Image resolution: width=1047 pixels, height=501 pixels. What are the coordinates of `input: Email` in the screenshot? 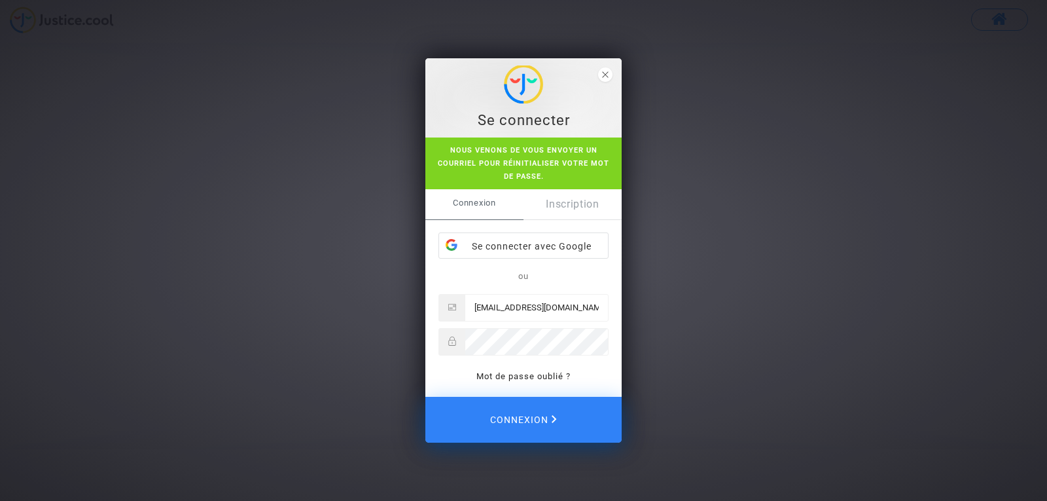 It's located at (537, 308).